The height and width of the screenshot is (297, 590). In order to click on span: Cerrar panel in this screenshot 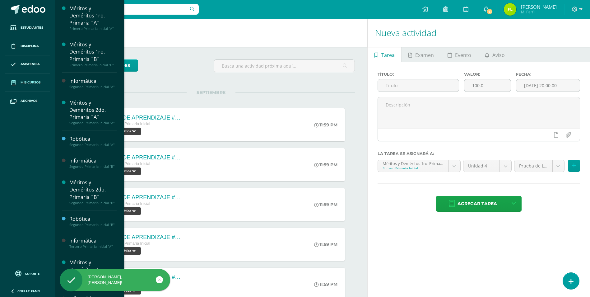, I will do `click(29, 291)`.